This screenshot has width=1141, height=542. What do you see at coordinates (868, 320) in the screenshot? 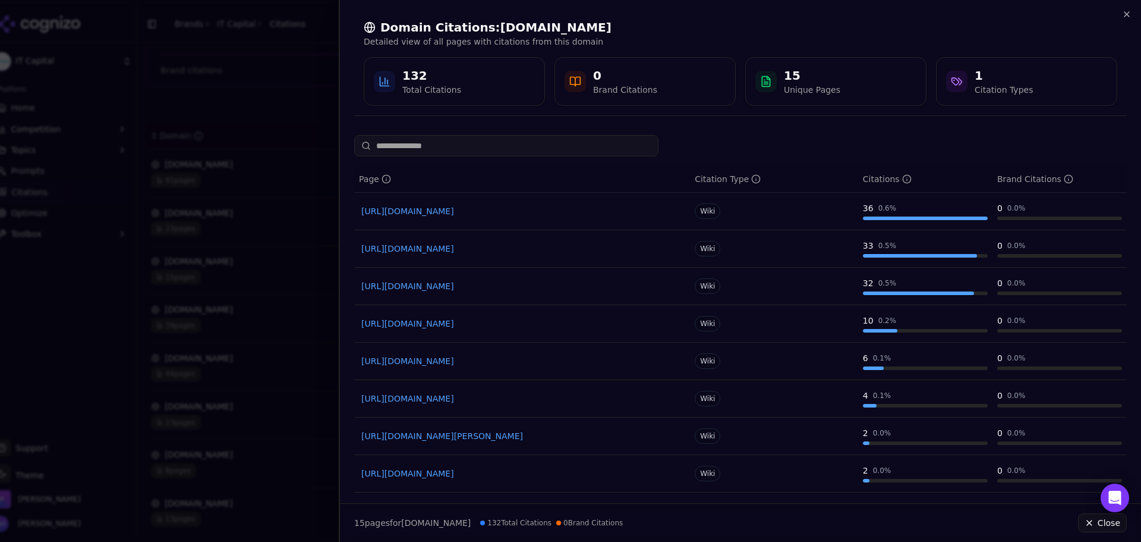
I see `div: 10` at bounding box center [868, 320].